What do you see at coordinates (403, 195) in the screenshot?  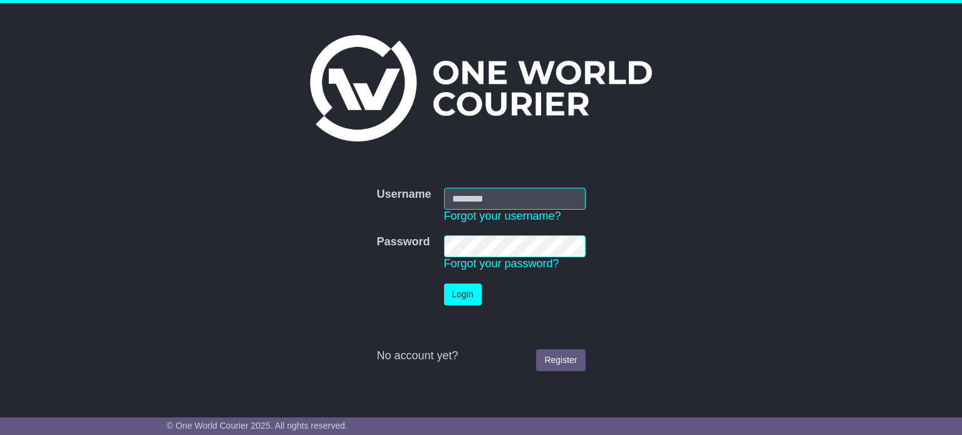 I see `label: Username` at bounding box center [403, 195].